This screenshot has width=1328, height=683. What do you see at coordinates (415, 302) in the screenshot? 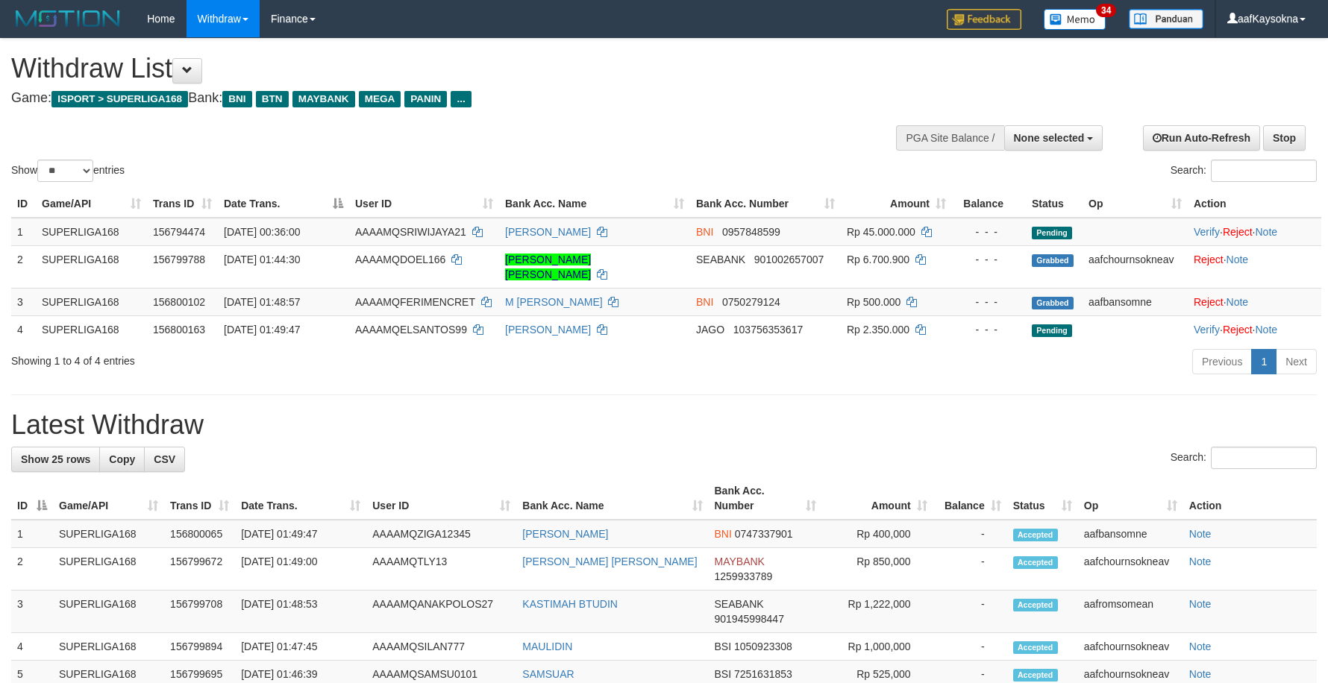
I see `span: AAAAMQFERIMENCRET` at bounding box center [415, 302].